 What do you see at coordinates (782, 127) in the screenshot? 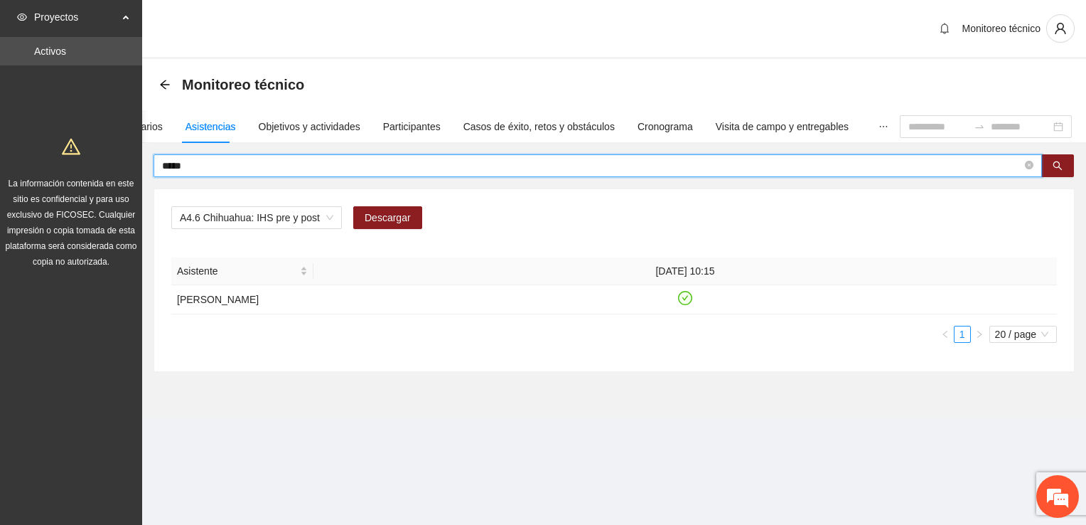
I see `div: Visita de campo y entregables` at bounding box center [782, 127].